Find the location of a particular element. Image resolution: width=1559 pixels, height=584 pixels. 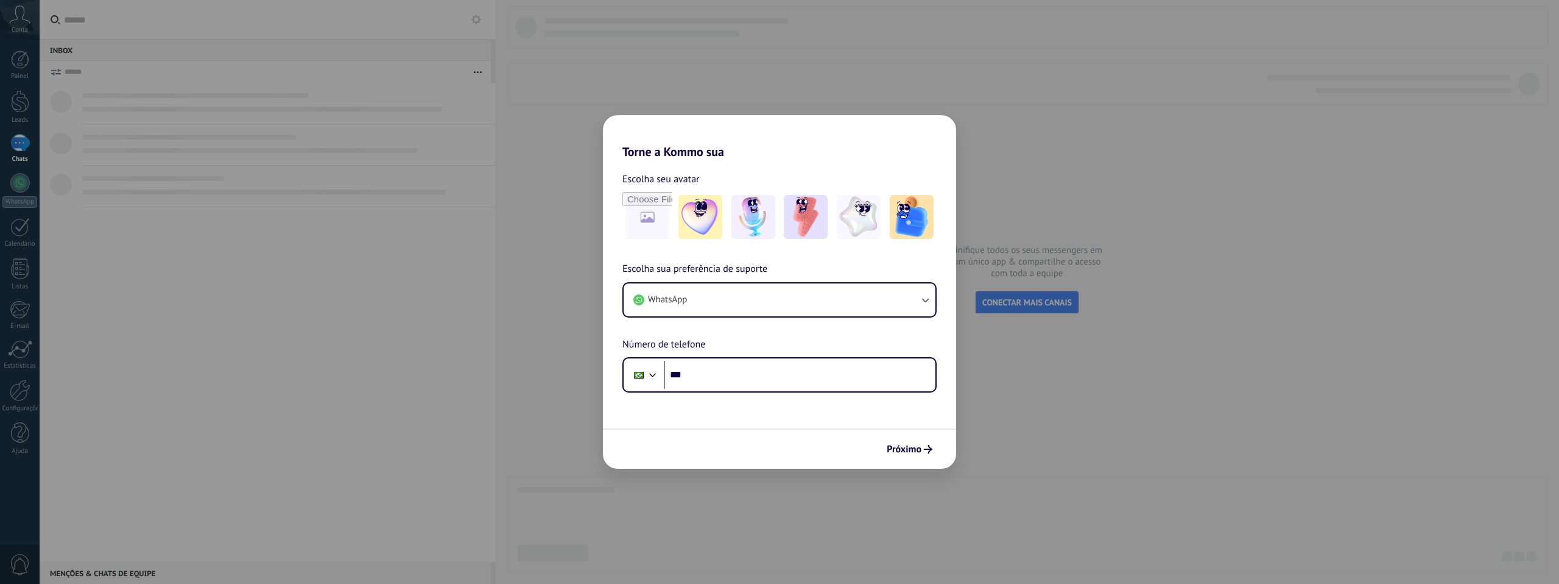

img: -5.jpeg is located at coordinates (912, 217).